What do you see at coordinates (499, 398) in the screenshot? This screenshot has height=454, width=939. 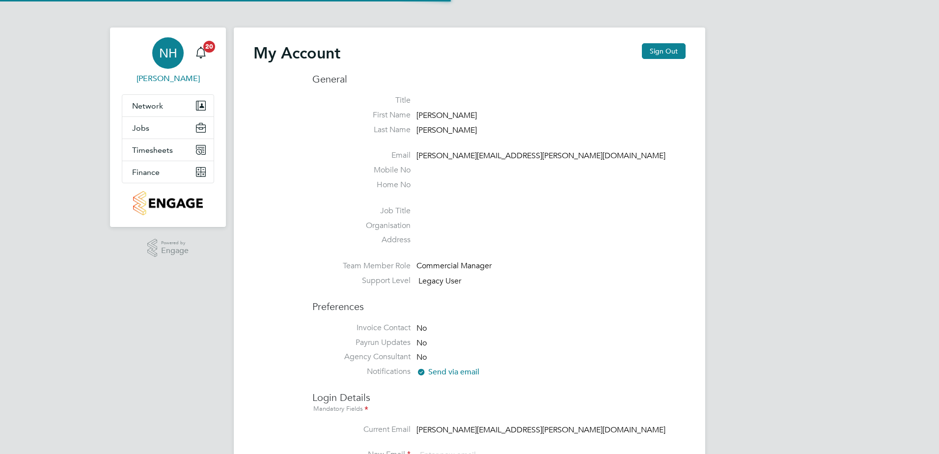 I see `h3: Login Details` at bounding box center [499, 398].